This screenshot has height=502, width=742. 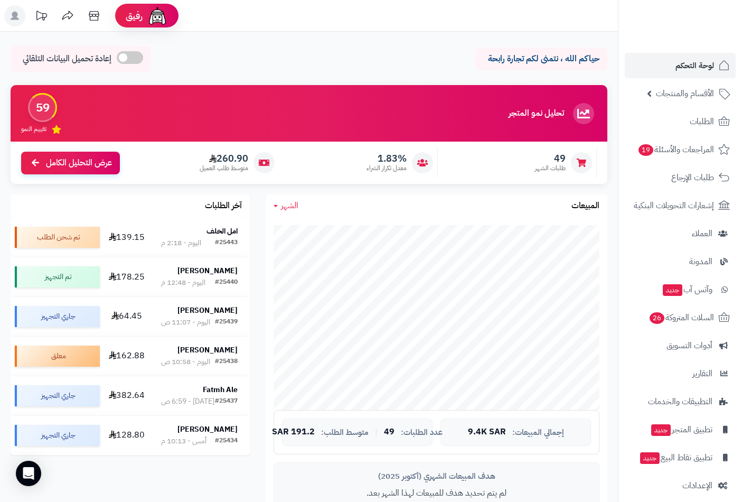 What do you see at coordinates (126, 435) in the screenshot?
I see `td: 128.80` at bounding box center [126, 435].